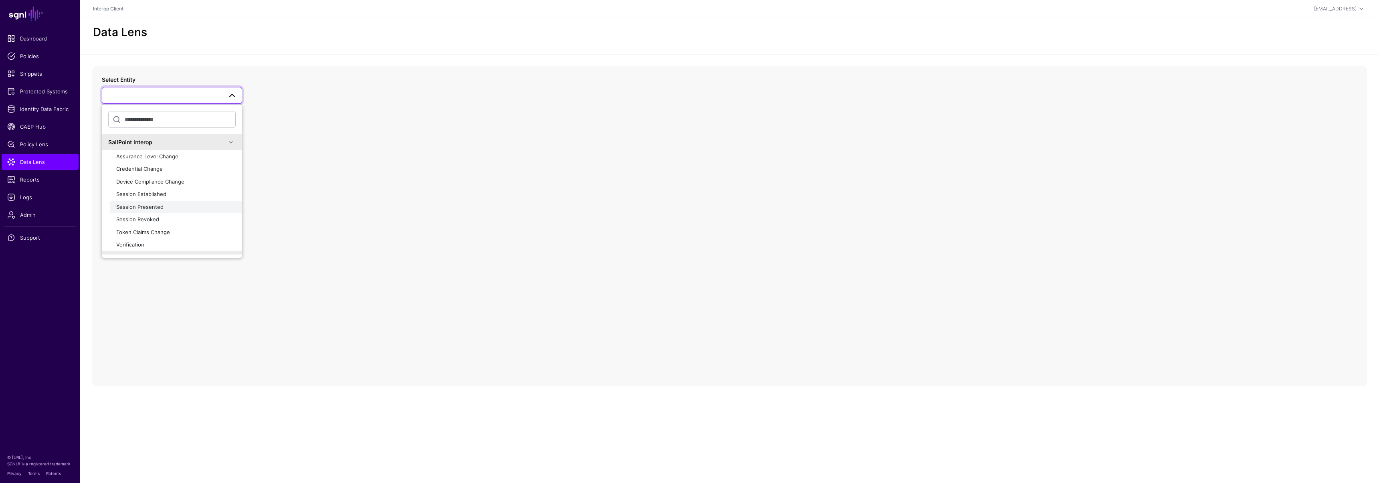 This screenshot has height=483, width=1379. Describe the element at coordinates (176, 232) in the screenshot. I see `button: Token Claims Change` at that location.